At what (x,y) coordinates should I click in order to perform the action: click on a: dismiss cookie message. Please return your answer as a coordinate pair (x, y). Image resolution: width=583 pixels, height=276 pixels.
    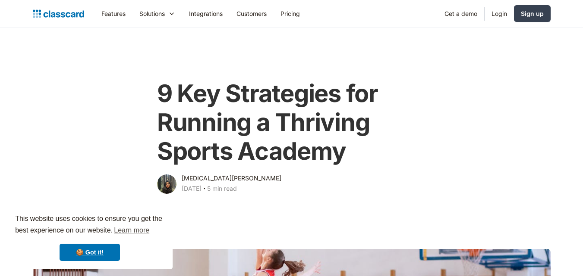
    Looking at the image, I should click on (90, 253).